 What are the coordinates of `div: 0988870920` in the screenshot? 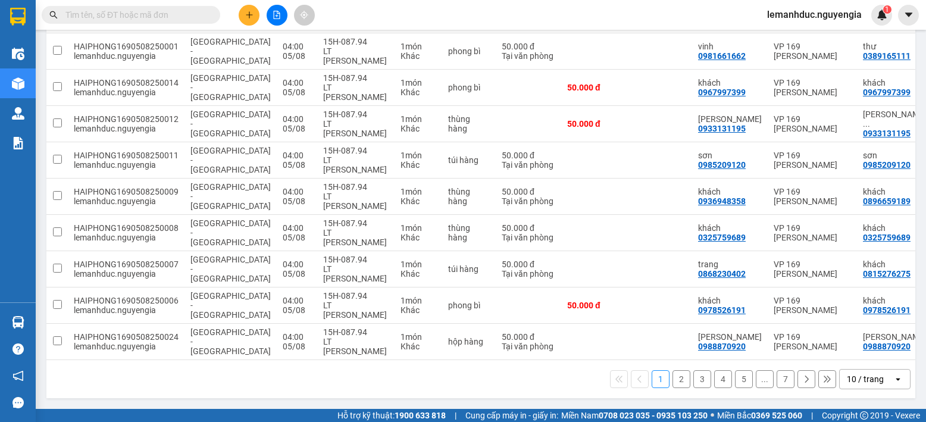 It's located at (722, 346).